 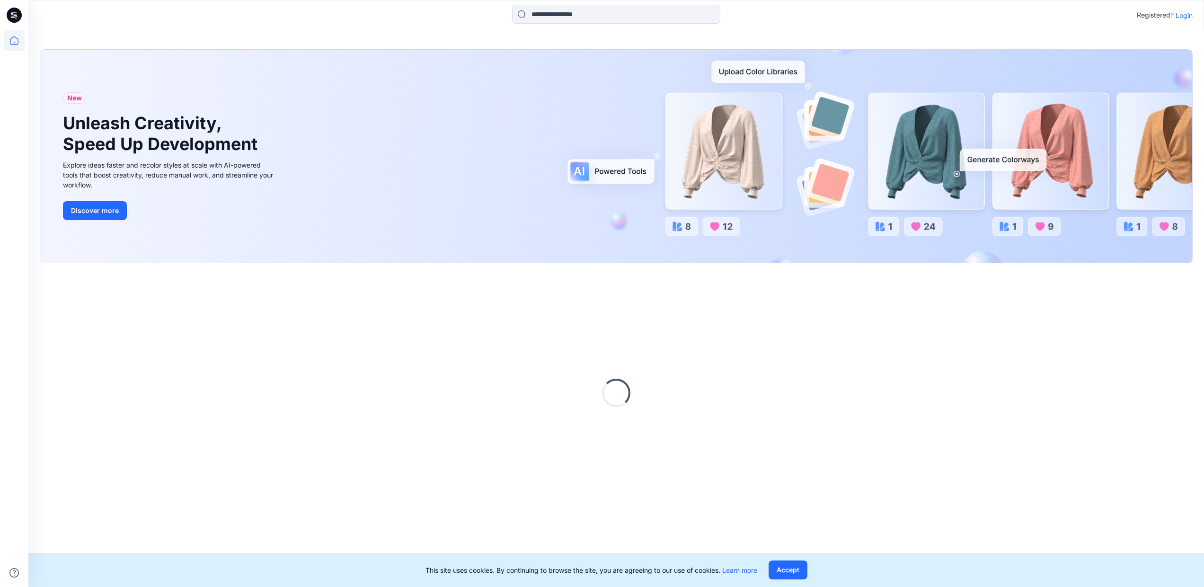 I want to click on a: Learn more, so click(x=740, y=570).